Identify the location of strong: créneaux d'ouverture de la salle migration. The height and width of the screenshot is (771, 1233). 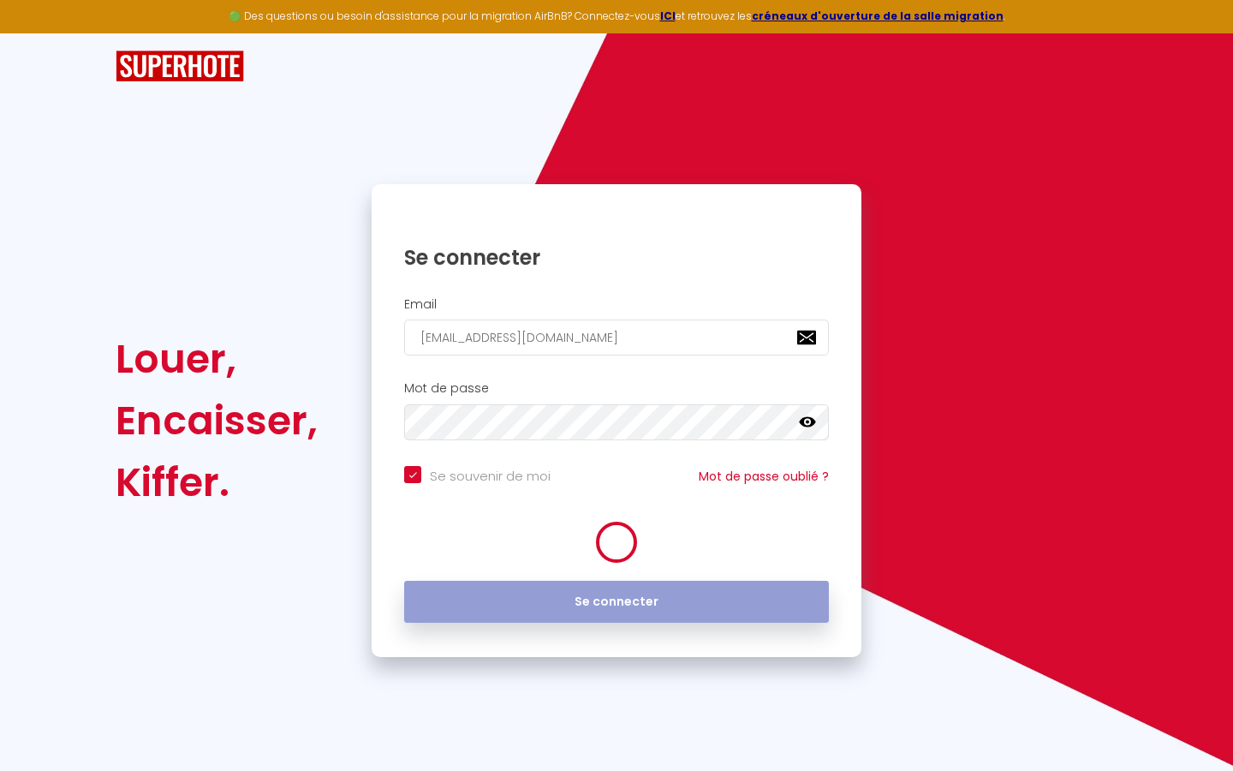
(878, 15).